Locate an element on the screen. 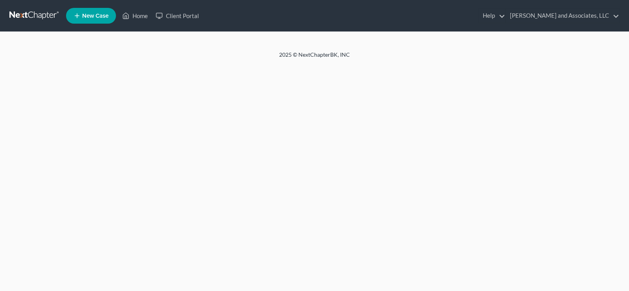 The image size is (629, 291). div: 2025 © NextChapterBK, INC is located at coordinates (315, 58).